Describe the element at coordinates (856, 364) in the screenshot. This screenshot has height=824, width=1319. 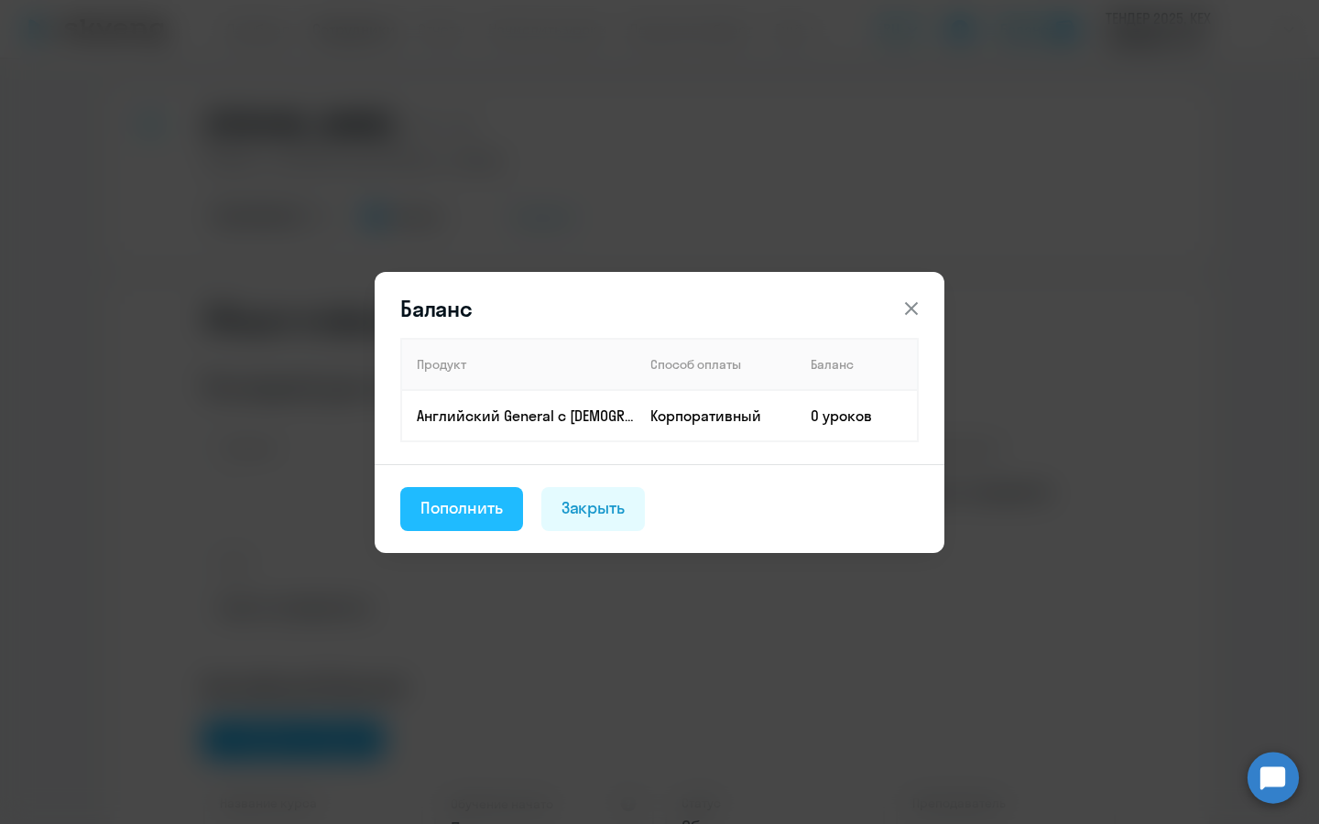
I see `th: Баланс` at that location.